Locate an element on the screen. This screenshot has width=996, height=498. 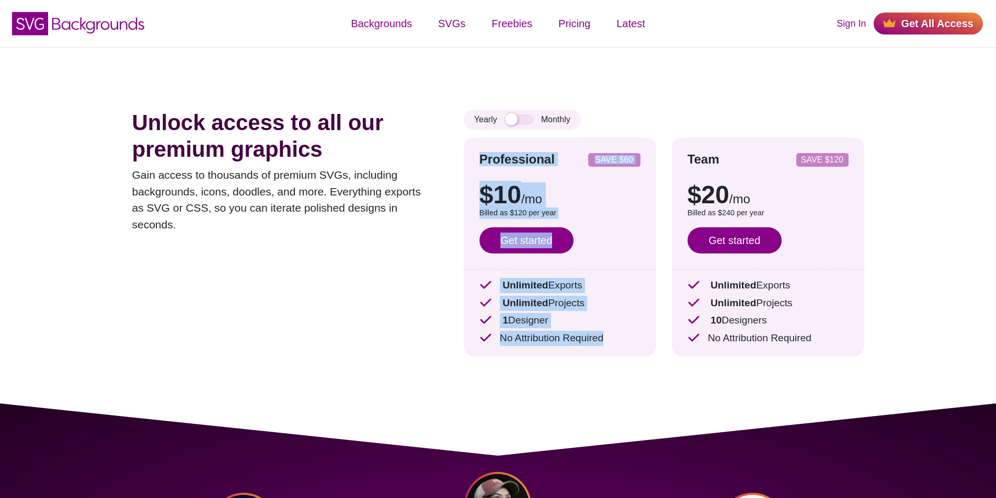
p: Designers is located at coordinates (768, 321).